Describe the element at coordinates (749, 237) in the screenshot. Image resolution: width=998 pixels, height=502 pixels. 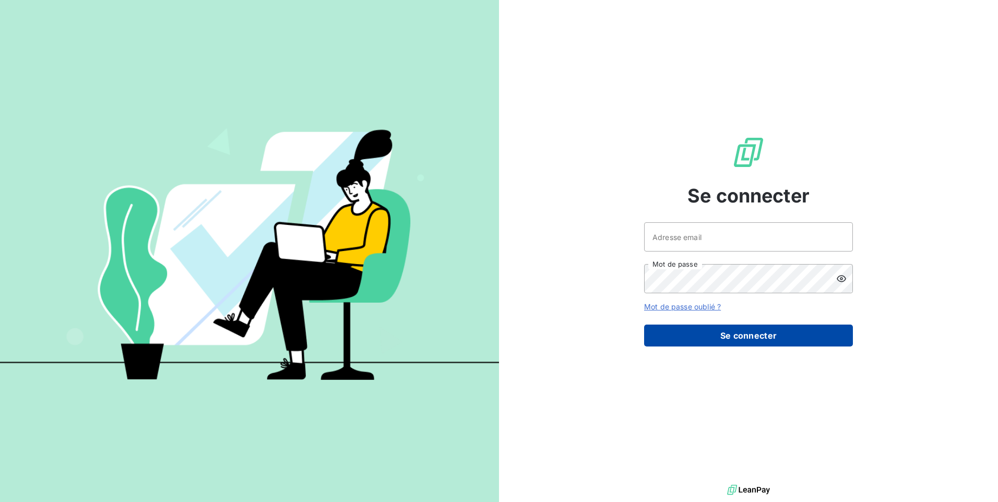
I see `input: placeholder` at that location.